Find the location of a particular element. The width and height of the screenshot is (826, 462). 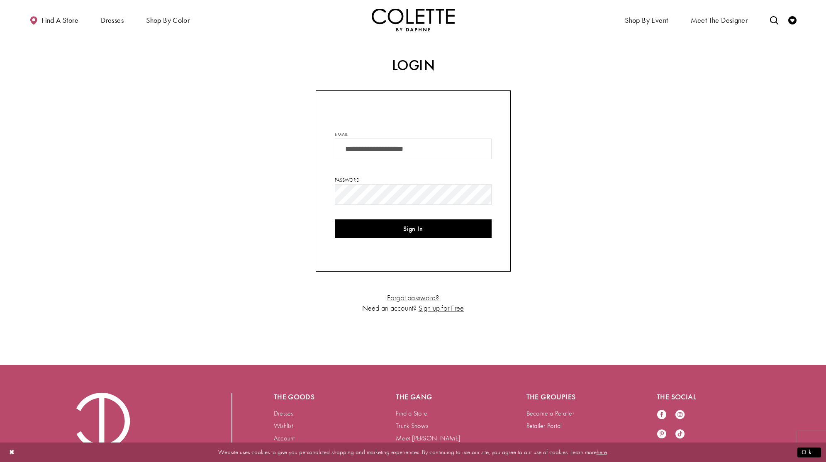

a: Retailer Portal is located at coordinates (545, 426).